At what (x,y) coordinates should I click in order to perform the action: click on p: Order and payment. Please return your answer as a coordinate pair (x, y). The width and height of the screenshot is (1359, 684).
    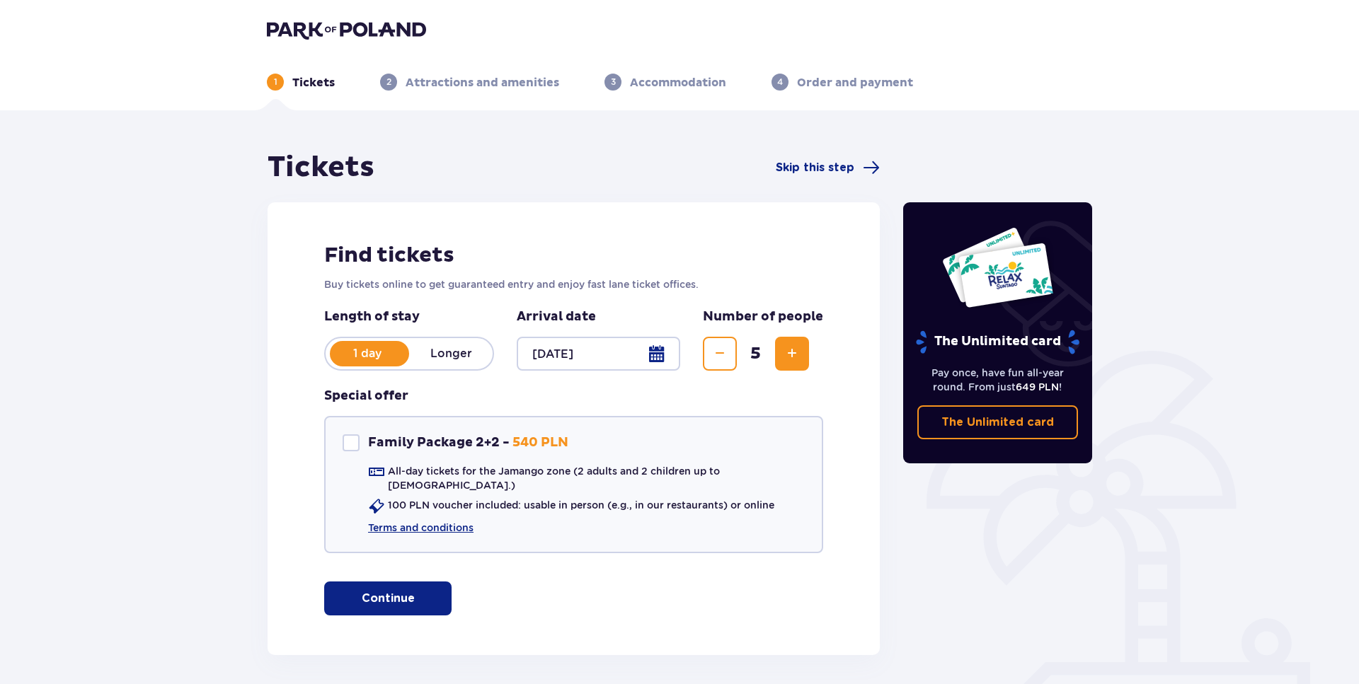
    Looking at the image, I should click on (855, 83).